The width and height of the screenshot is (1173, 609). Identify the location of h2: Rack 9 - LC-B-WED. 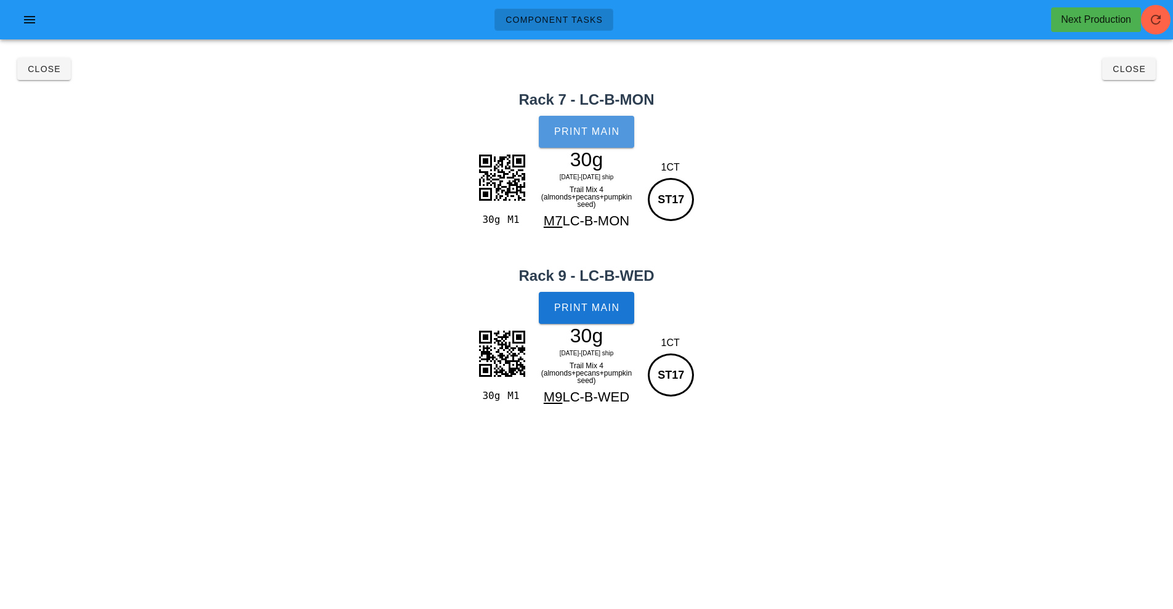
(586, 276).